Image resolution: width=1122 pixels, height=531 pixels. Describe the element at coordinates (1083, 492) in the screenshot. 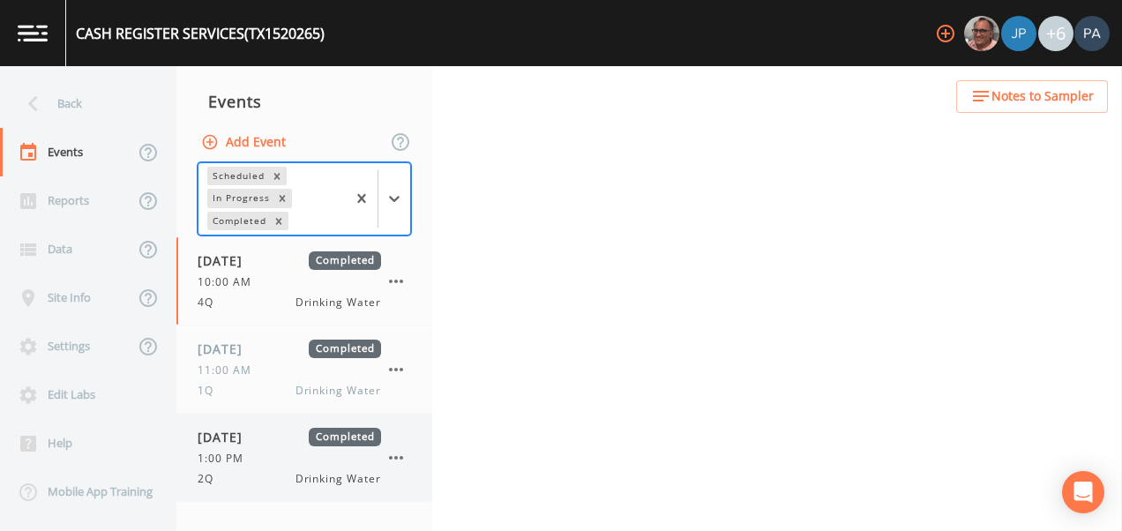

I see `div: Open Intercom Messenger` at that location.